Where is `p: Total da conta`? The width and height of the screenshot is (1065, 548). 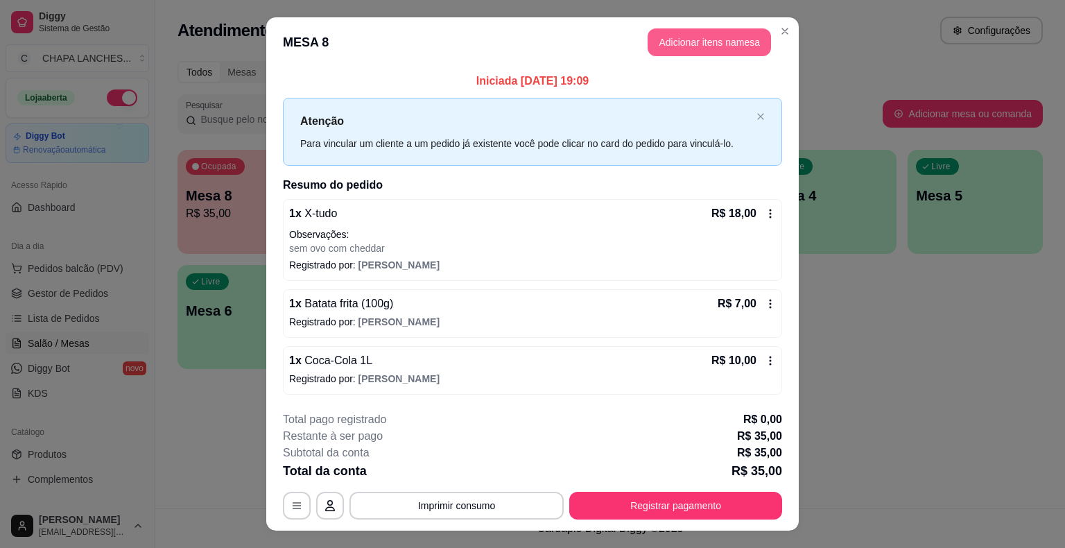 p: Total da conta is located at coordinates (324, 471).